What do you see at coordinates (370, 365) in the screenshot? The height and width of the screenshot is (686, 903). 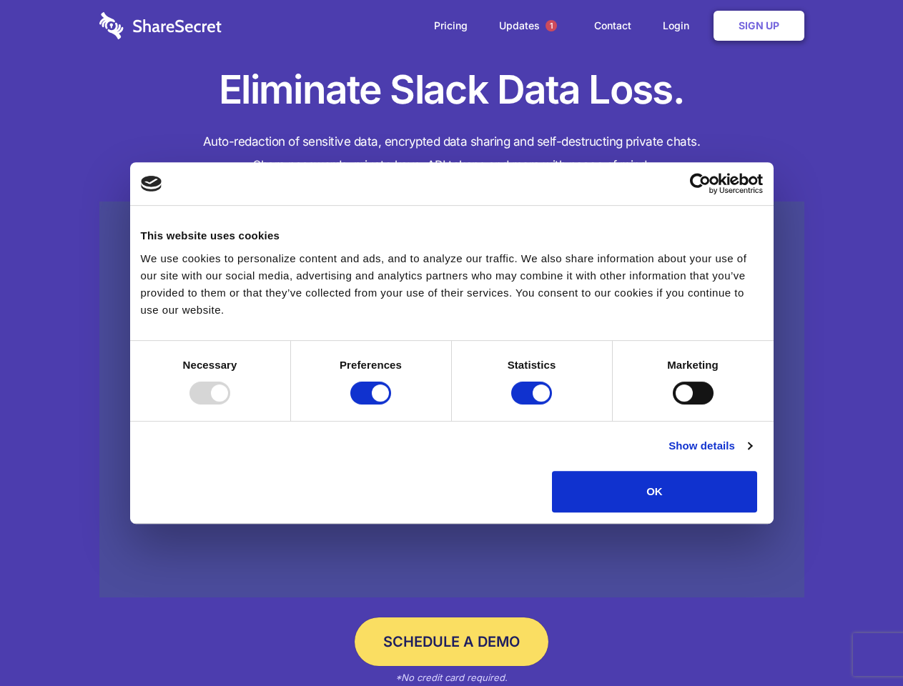 I see `strong: Preferences` at bounding box center [370, 365].